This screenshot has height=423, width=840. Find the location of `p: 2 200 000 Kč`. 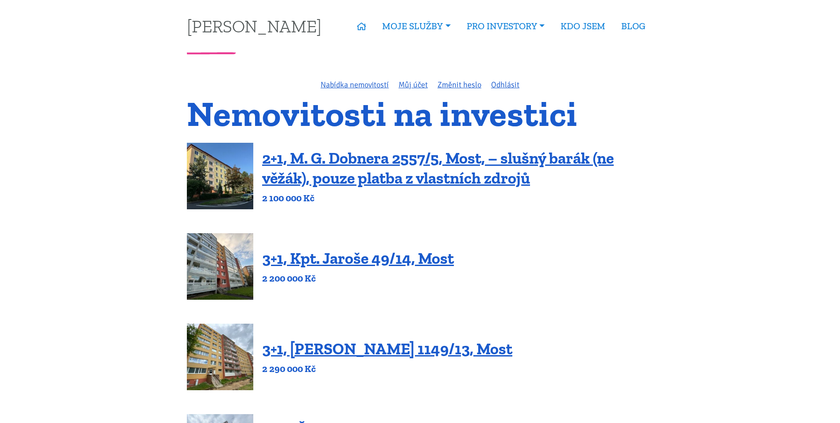

p: 2 200 000 Kč is located at coordinates (358, 278).